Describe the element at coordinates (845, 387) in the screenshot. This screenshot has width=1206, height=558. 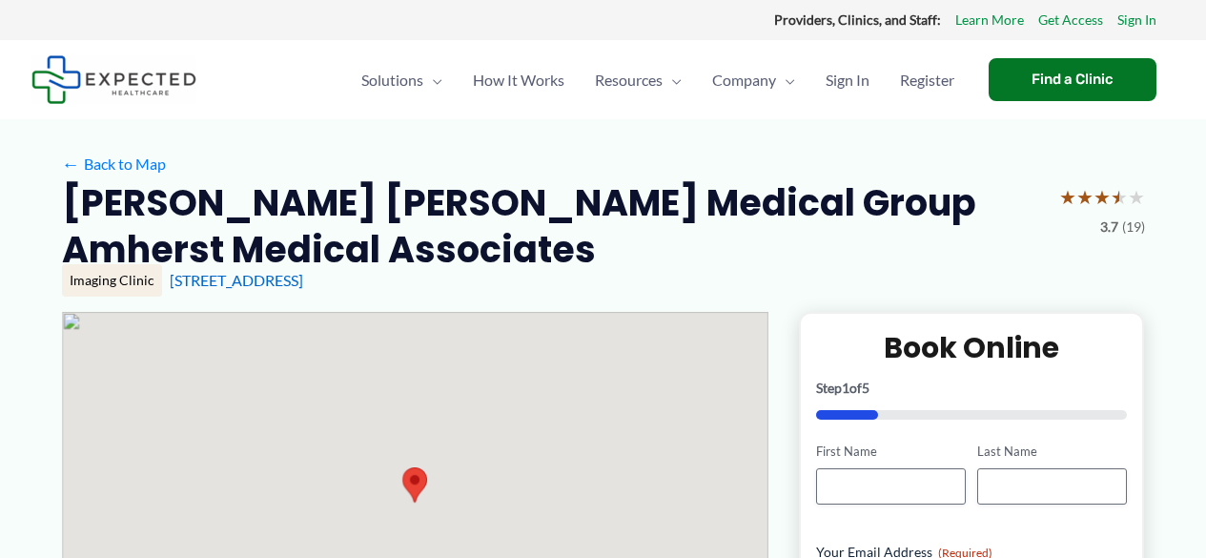
I see `span: 1` at that location.